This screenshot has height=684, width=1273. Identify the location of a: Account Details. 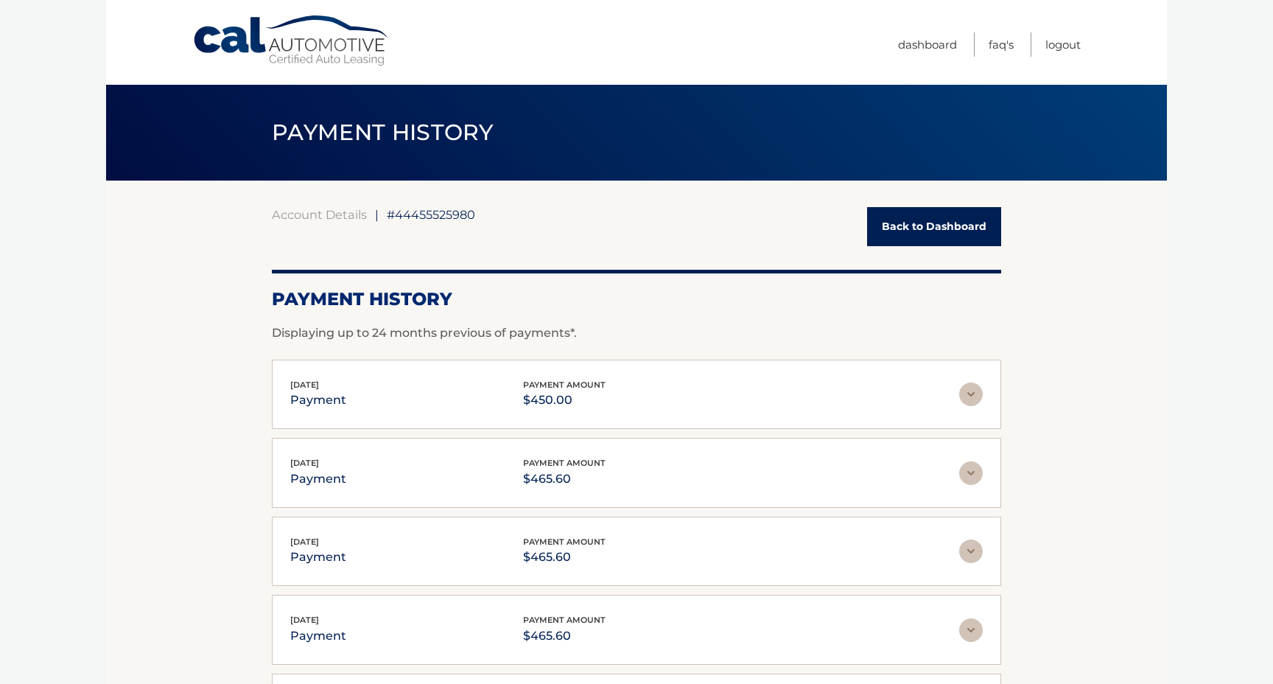
(319, 214).